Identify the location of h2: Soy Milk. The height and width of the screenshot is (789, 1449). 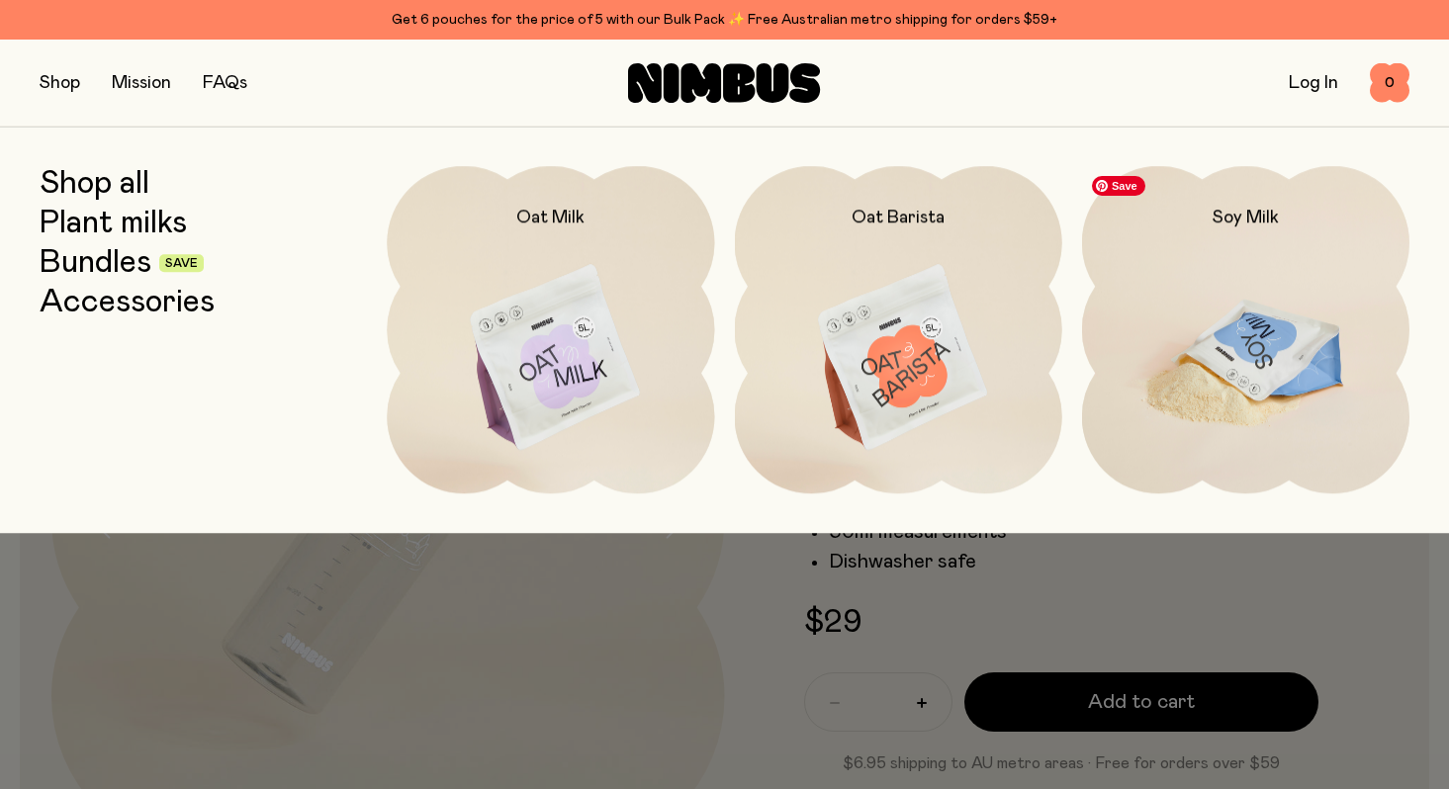
(1246, 218).